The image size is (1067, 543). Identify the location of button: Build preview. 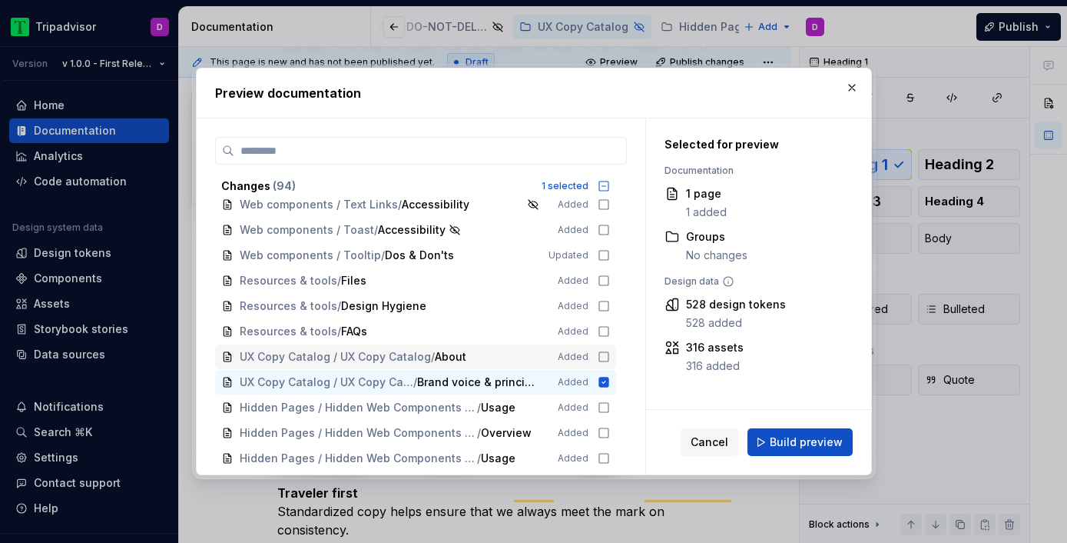
(800, 442).